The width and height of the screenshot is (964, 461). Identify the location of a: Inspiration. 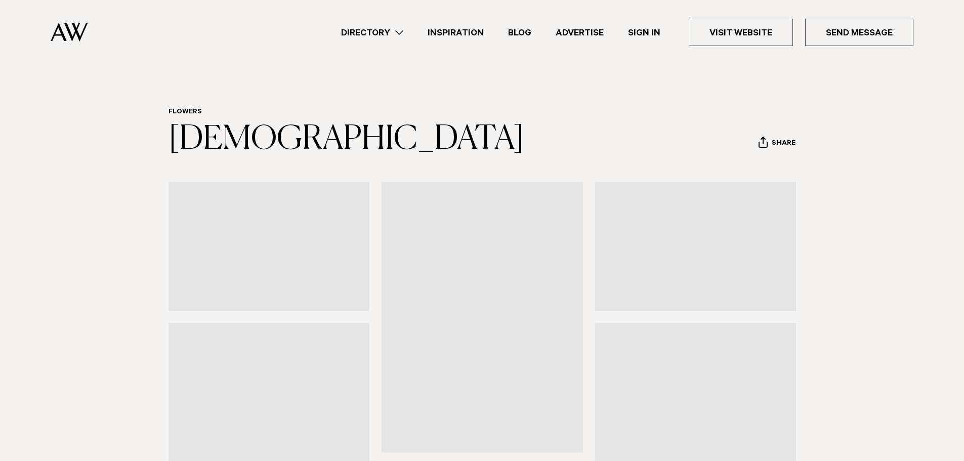
(455, 32).